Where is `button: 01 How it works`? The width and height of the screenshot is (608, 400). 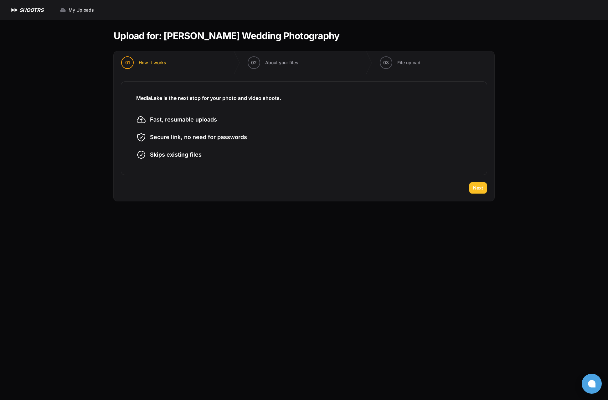 button: 01 How it works is located at coordinates (144, 63).